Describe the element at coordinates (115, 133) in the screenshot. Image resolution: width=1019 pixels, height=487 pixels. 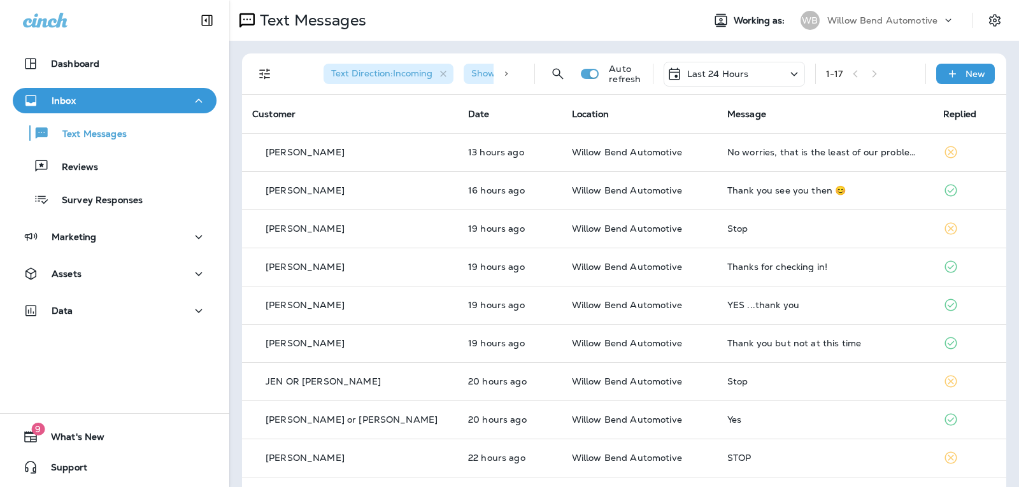
I see `button: Text Messages` at that location.